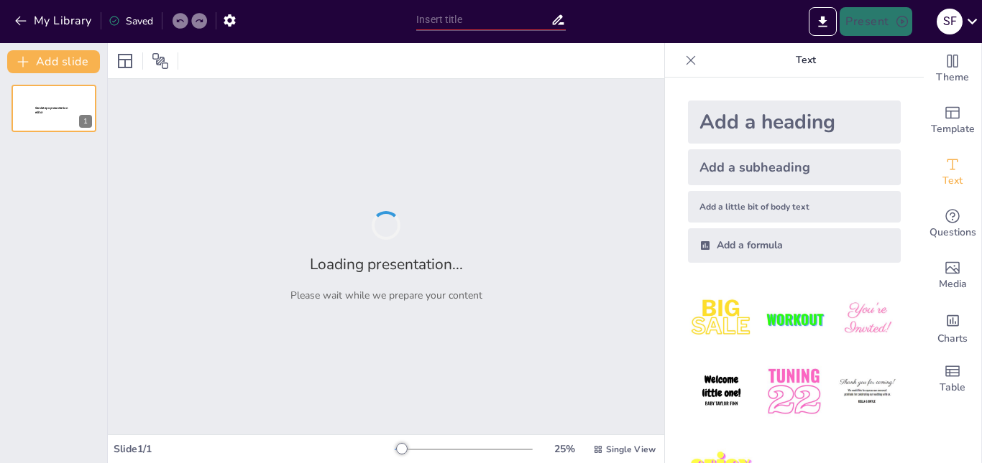 Image resolution: width=982 pixels, height=463 pixels. What do you see at coordinates (952, 172) in the screenshot?
I see `div: Add text boxes` at bounding box center [952, 172].